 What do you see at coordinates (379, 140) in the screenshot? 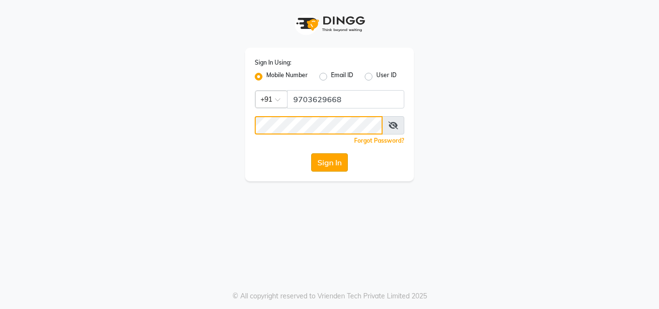
I see `a: Forgot Password?` at bounding box center [379, 140].